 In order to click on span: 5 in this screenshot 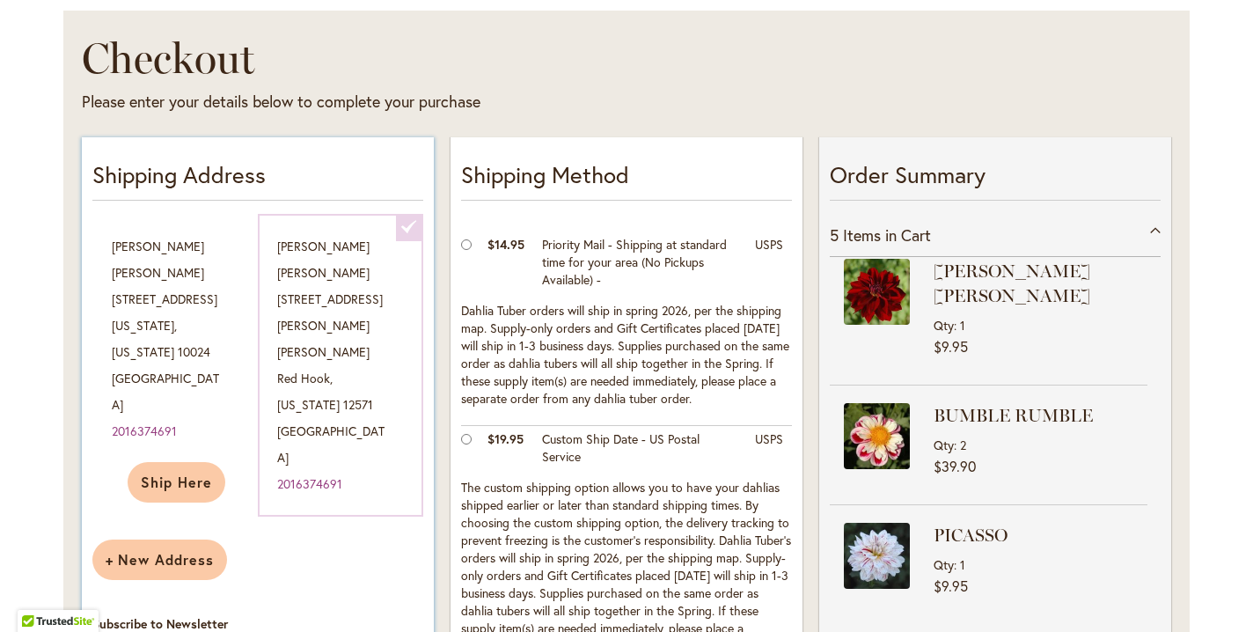, I will do `click(834, 235)`.